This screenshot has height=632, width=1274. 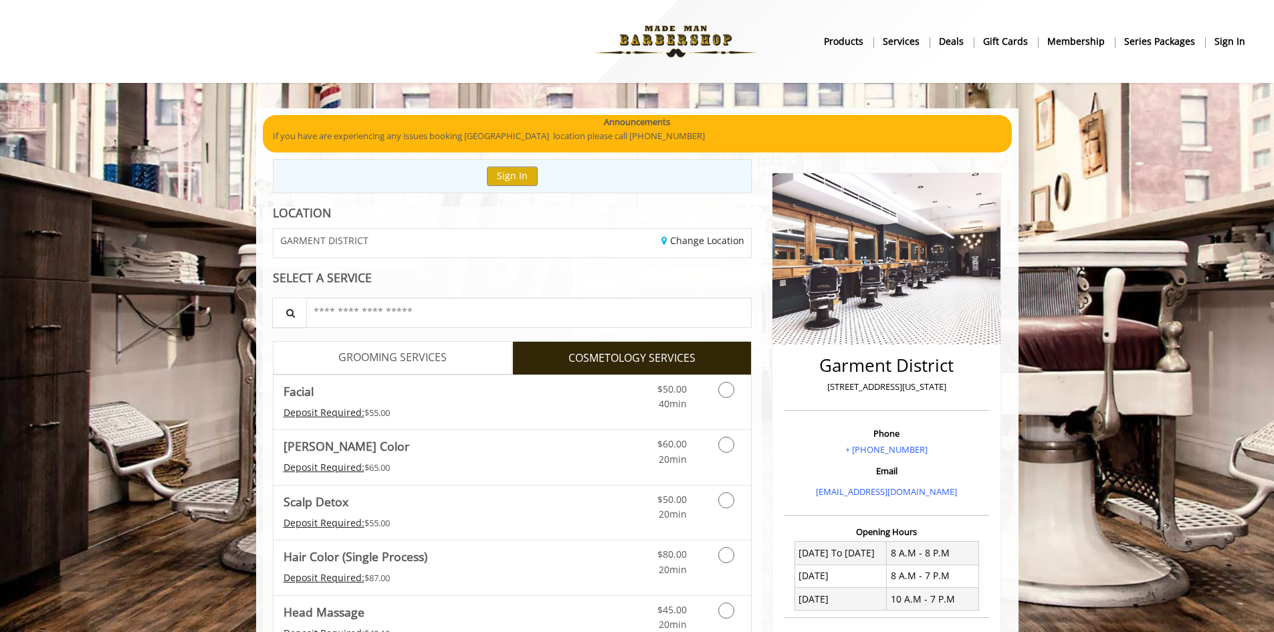 I want to click on span: $45.00, so click(x=672, y=609).